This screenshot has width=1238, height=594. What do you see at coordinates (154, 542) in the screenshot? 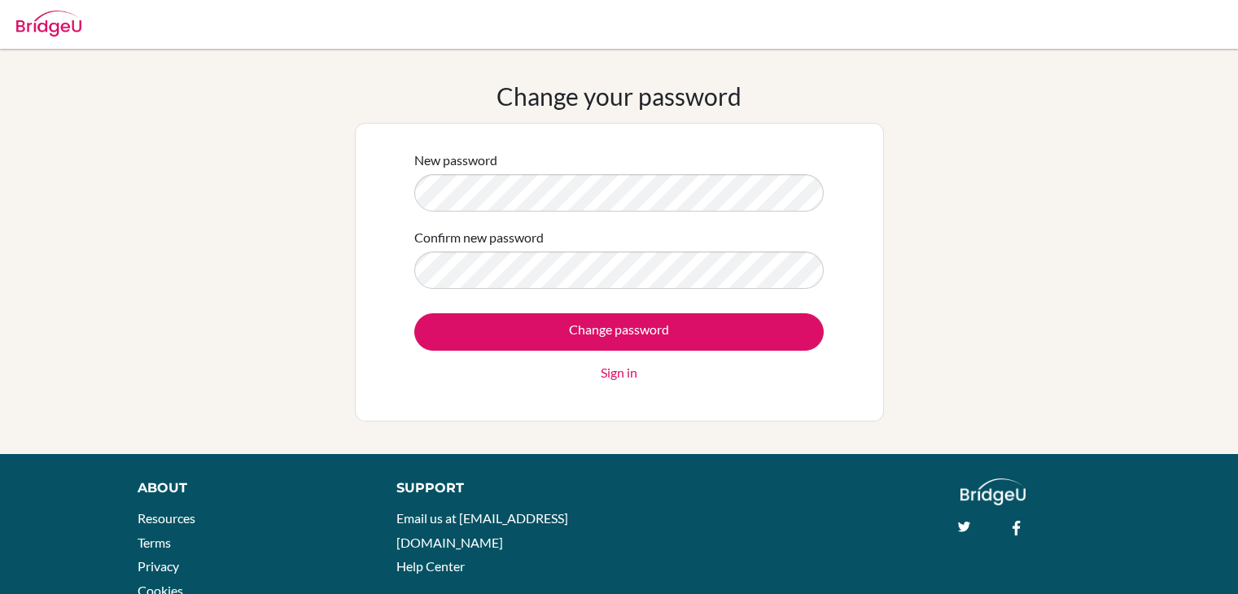
I see `a: Terms` at bounding box center [154, 542].